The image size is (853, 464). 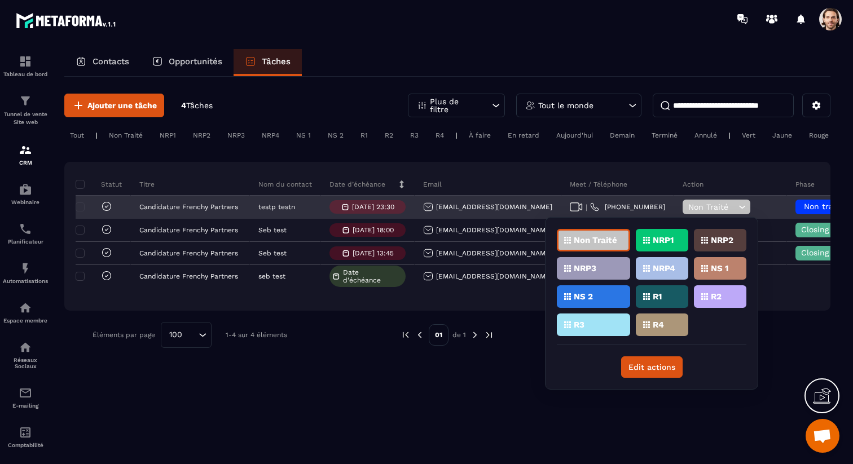 What do you see at coordinates (285, 184) in the screenshot?
I see `p: Nom du contact` at bounding box center [285, 184].